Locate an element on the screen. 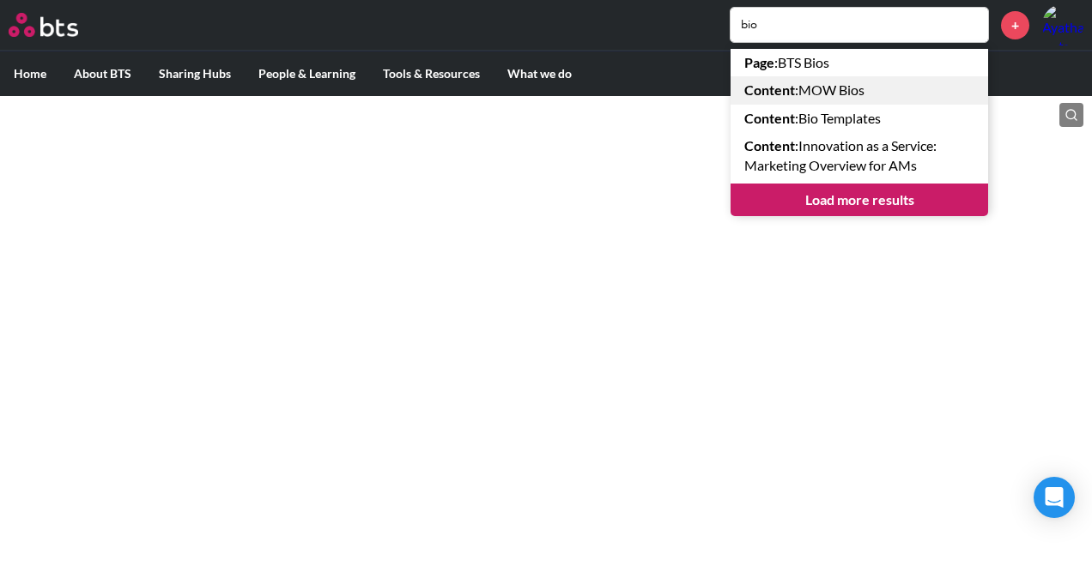  a: Content:MOW Bios is located at coordinates (859, 90).